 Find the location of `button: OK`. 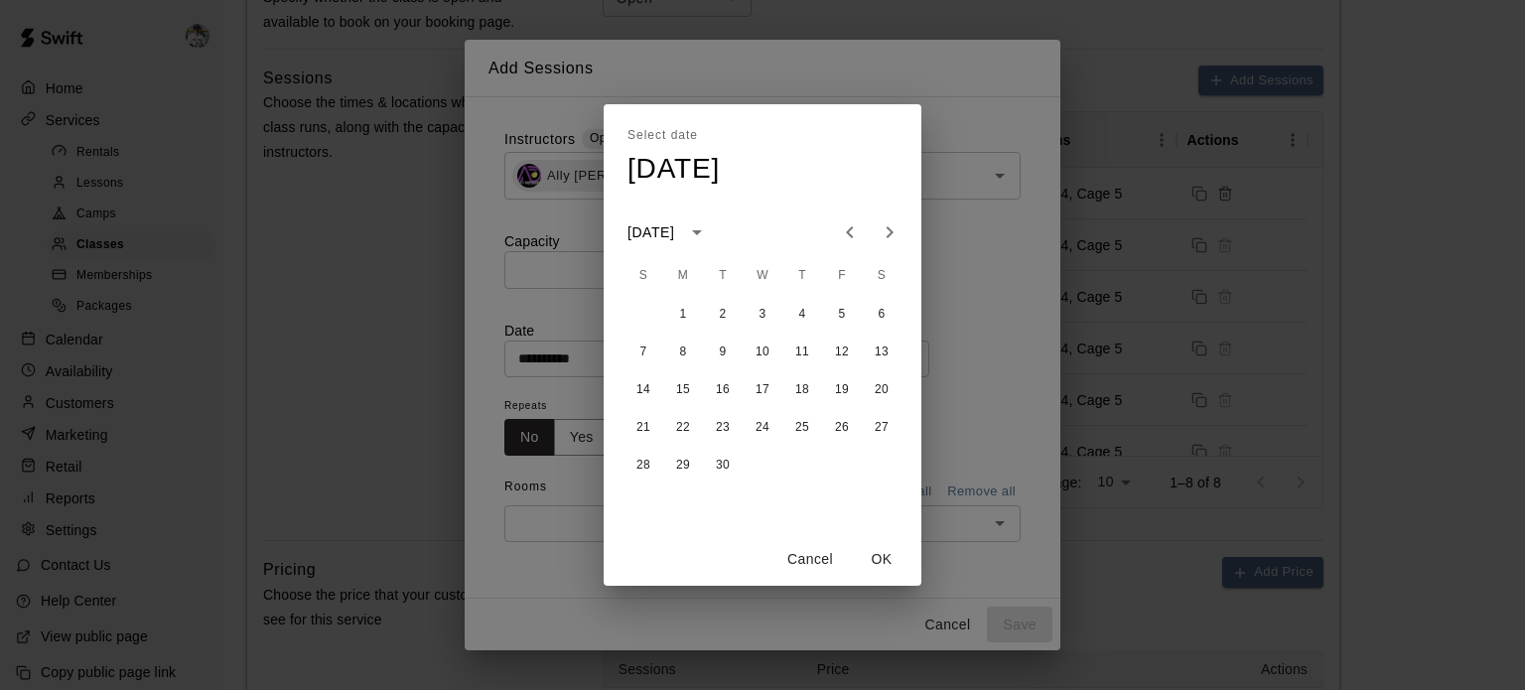

button: OK is located at coordinates (881, 559).